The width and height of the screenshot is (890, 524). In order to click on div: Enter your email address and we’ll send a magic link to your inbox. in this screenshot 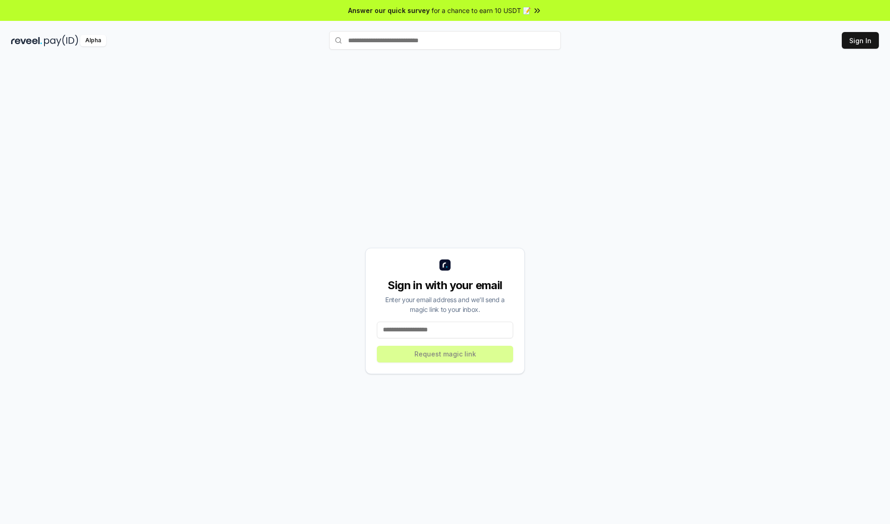, I will do `click(445, 304)`.